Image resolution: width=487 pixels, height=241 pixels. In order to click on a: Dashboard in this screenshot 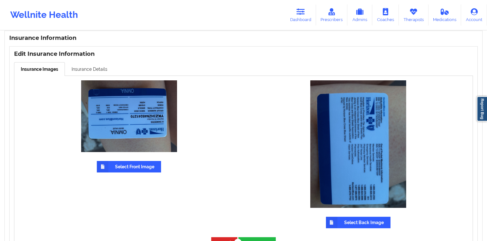, I will do `click(301, 15)`.